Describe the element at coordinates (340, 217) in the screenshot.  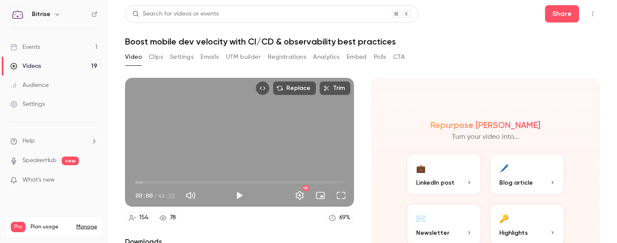
I see `a: 69%` at that location.